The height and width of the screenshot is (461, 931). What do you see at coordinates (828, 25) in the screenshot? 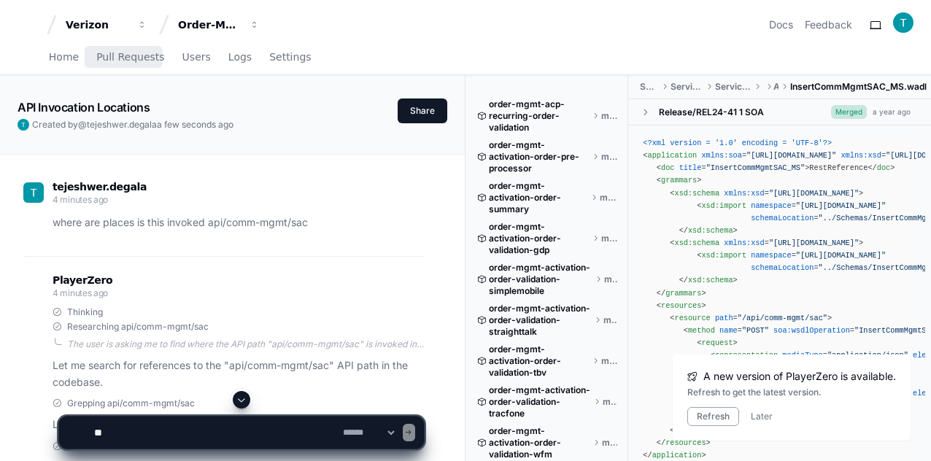
I see `button: Feedback` at bounding box center [828, 25].